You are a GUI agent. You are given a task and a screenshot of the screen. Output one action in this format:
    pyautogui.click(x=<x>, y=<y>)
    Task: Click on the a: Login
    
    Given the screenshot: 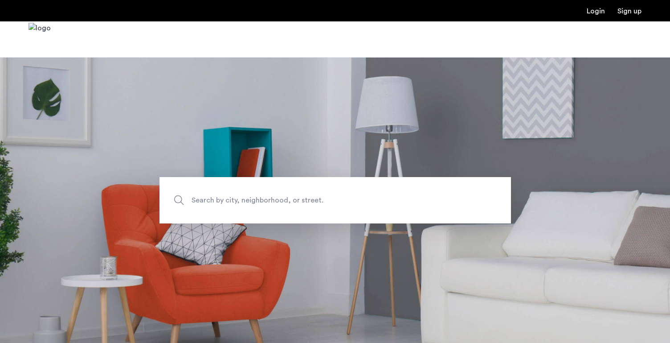 What is the action you would take?
    pyautogui.click(x=596, y=11)
    